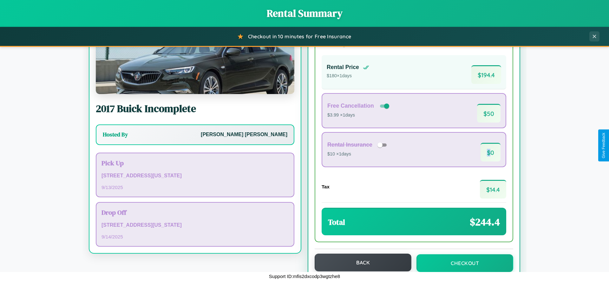 The height and width of the screenshot is (291, 609). Describe the element at coordinates (493, 189) in the screenshot. I see `span: $ 14.4` at that location.